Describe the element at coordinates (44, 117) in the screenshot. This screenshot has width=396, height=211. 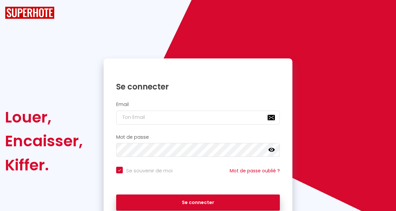
I see `div: Louer,` at that location.